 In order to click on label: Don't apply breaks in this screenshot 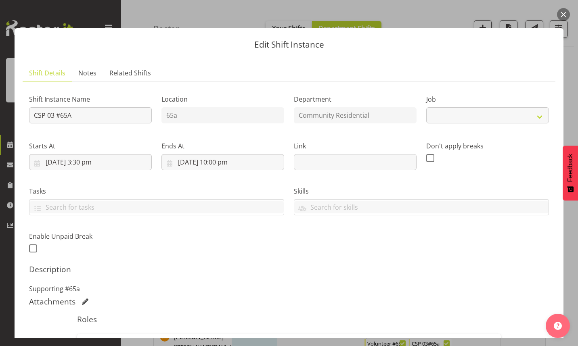, I will do `click(487, 146)`.